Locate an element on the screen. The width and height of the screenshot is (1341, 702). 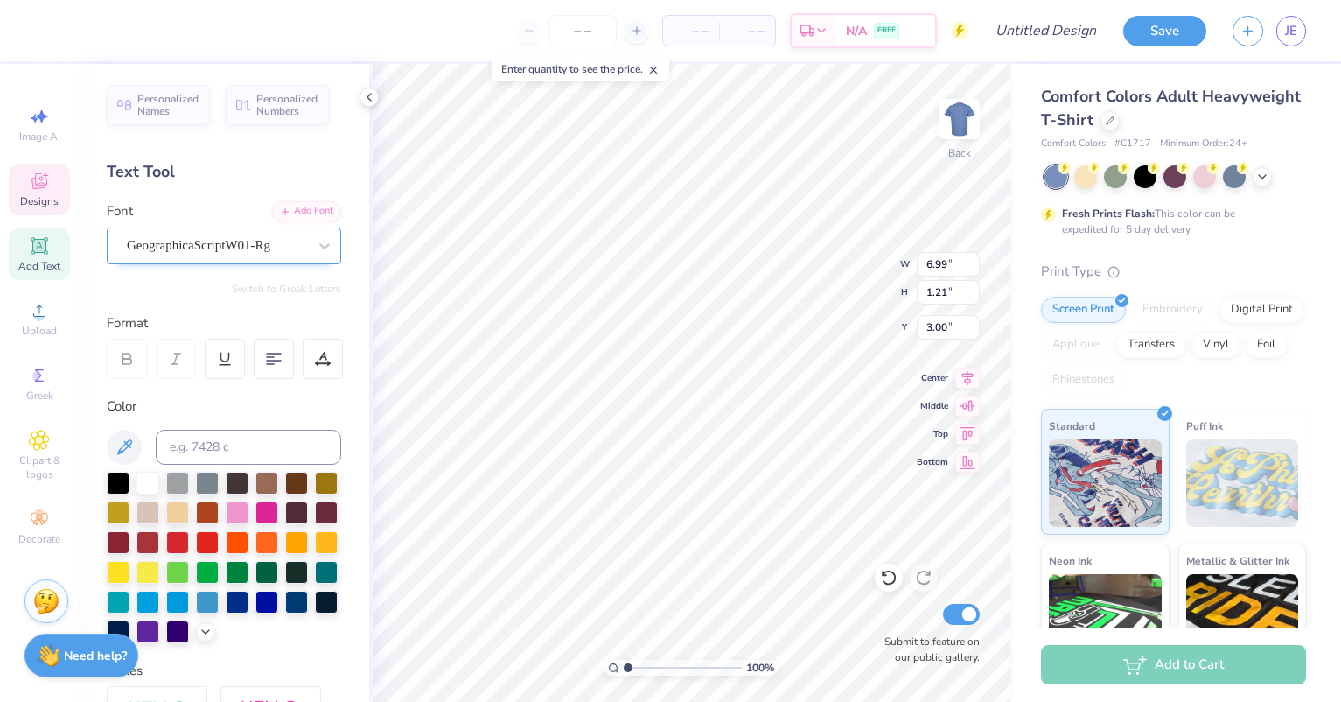
span: Comfort Colors Adult Heavyweight T-Shirt is located at coordinates (1171, 108).